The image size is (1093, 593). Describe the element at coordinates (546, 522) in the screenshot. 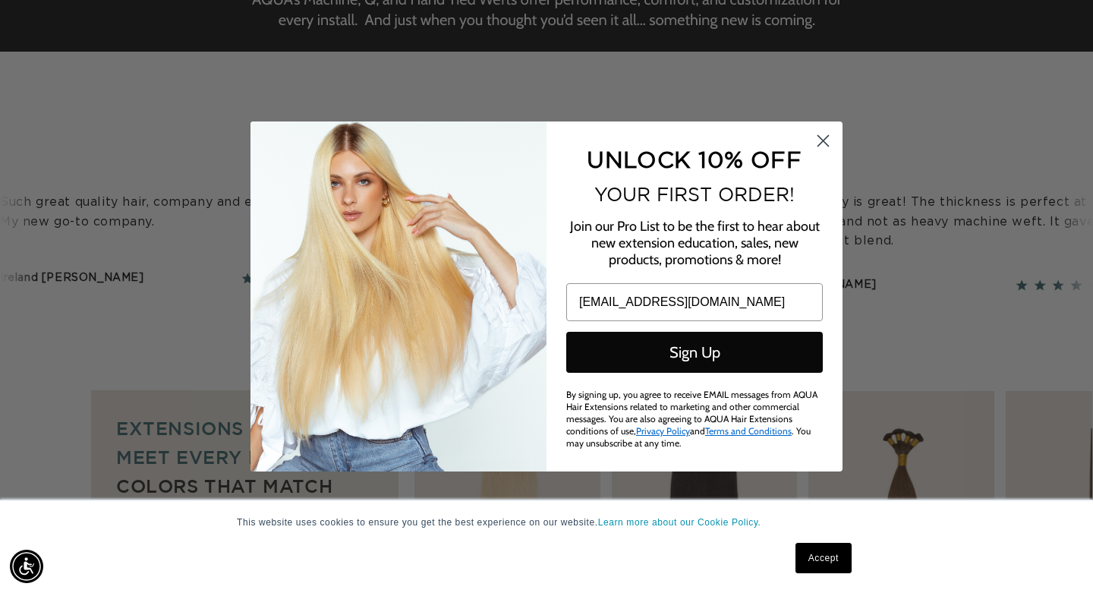

I see `p: This website uses cookies to ensure you get the best experience on our website.` at that location.